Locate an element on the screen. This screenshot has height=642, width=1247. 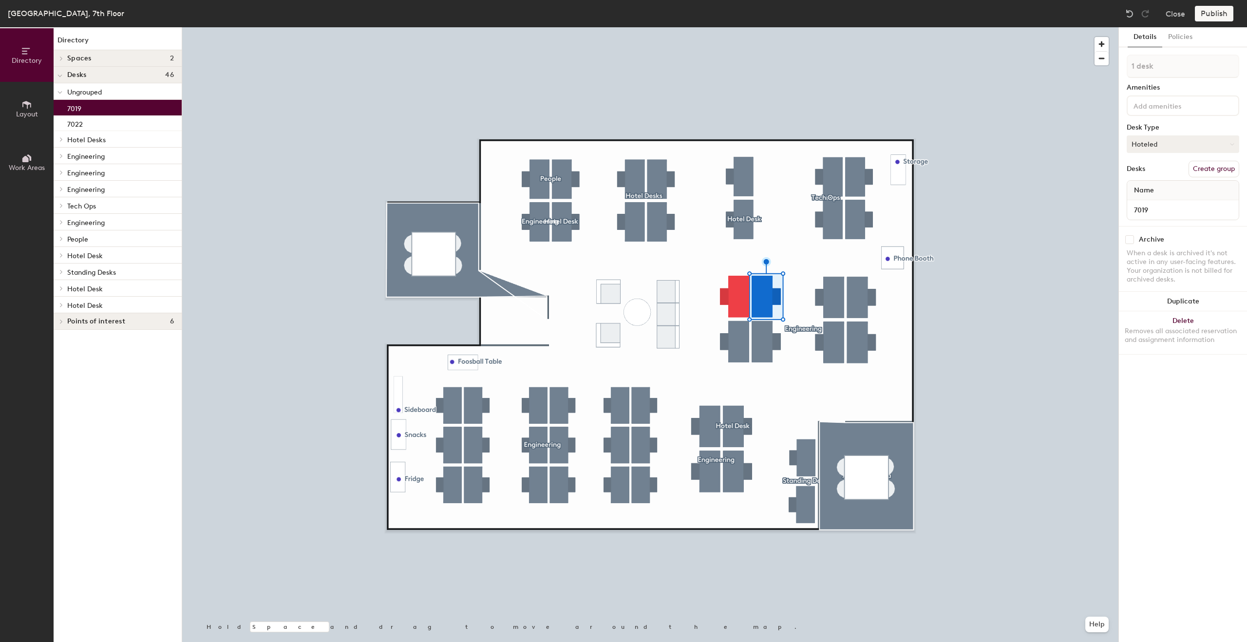
span: Desks is located at coordinates (76, 75).